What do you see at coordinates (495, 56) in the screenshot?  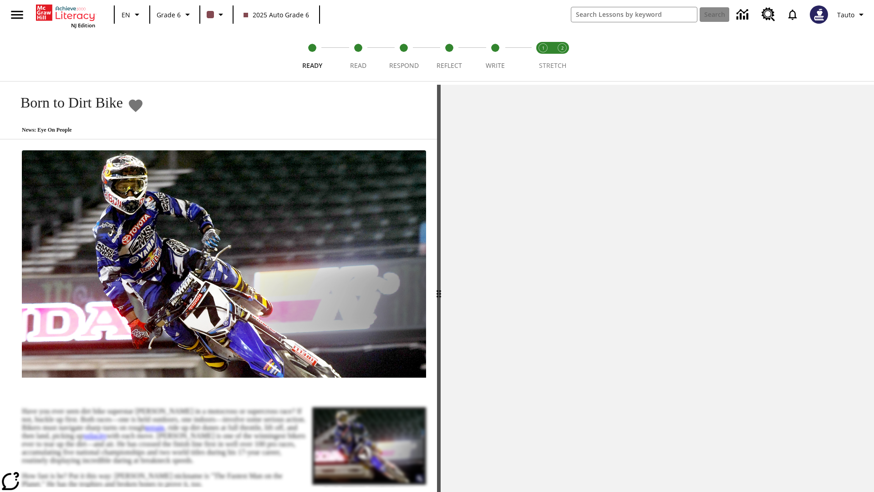 I see `button: Write step 5 of 5` at bounding box center [495, 56].